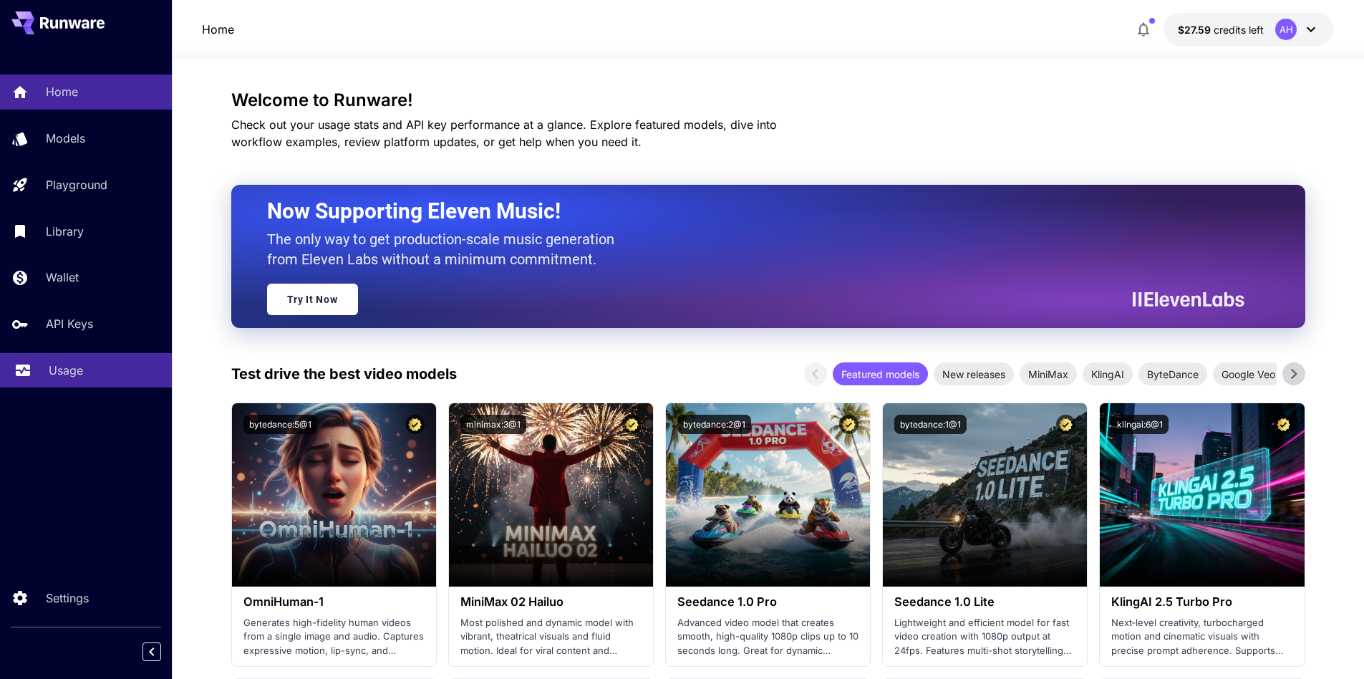 The image size is (1364, 679). What do you see at coordinates (162, 651) in the screenshot?
I see `div: Collapse sidebar` at bounding box center [162, 651].